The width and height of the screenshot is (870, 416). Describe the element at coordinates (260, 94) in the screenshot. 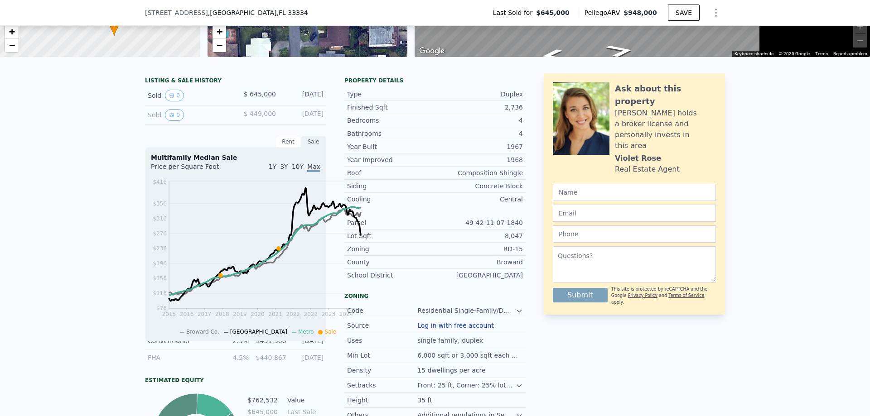

I see `span: $ 645,000` at that location.